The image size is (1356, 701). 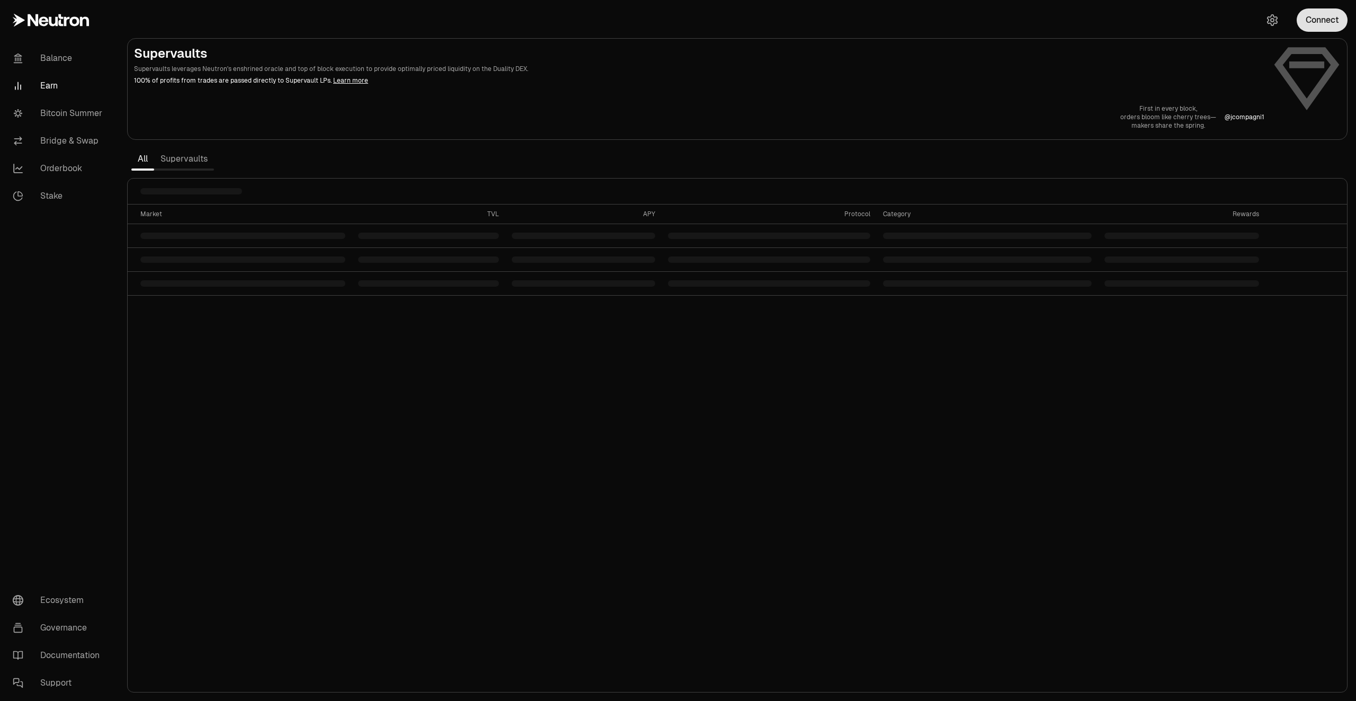 What do you see at coordinates (243, 214) in the screenshot?
I see `div: Market` at bounding box center [243, 214].